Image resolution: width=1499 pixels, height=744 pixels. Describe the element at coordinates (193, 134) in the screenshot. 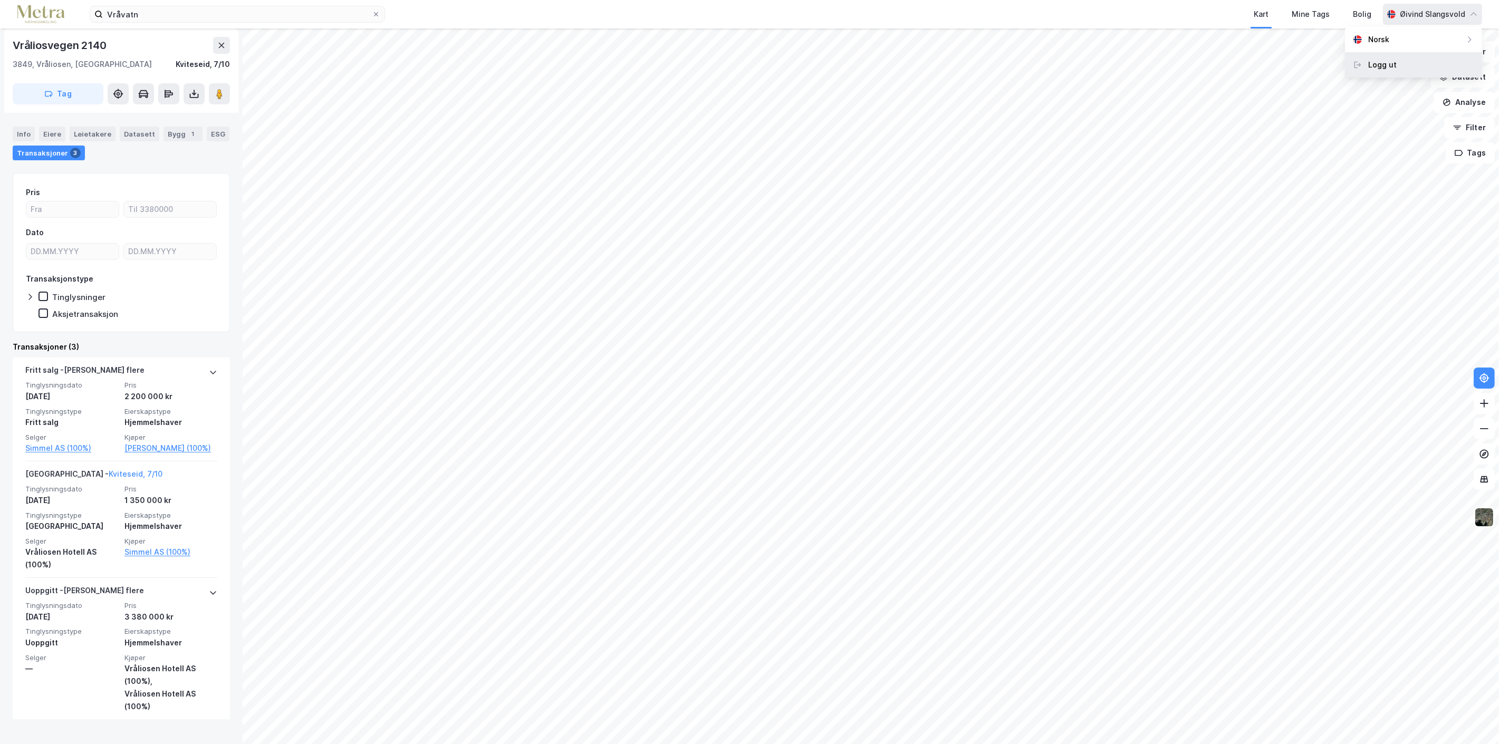

I see `div: 1` at that location.